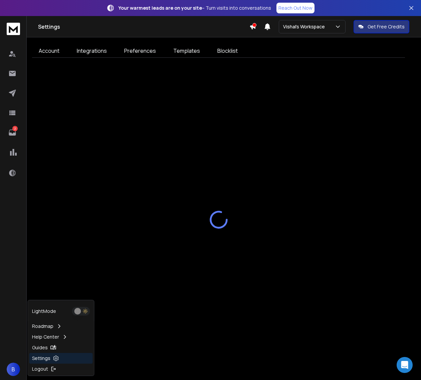 Image resolution: width=421 pixels, height=380 pixels. Describe the element at coordinates (404, 365) in the screenshot. I see `div: Open Intercom Messenger` at that location.